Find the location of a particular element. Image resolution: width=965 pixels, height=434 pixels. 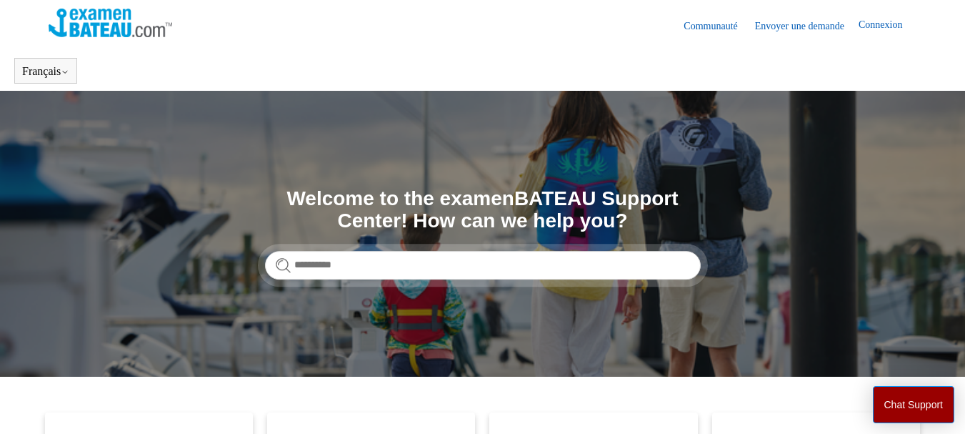

div: Chat Support is located at coordinates (914, 404).